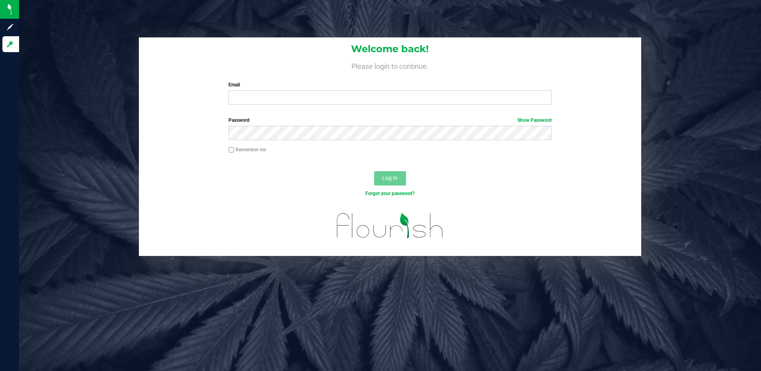  What do you see at coordinates (390, 49) in the screenshot?
I see `h1: Welcome back!` at bounding box center [390, 49].